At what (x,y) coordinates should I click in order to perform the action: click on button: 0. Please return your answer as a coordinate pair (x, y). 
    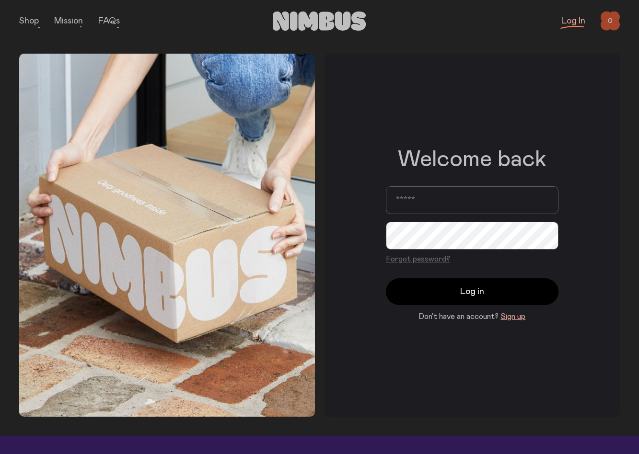
    Looking at the image, I should click on (610, 21).